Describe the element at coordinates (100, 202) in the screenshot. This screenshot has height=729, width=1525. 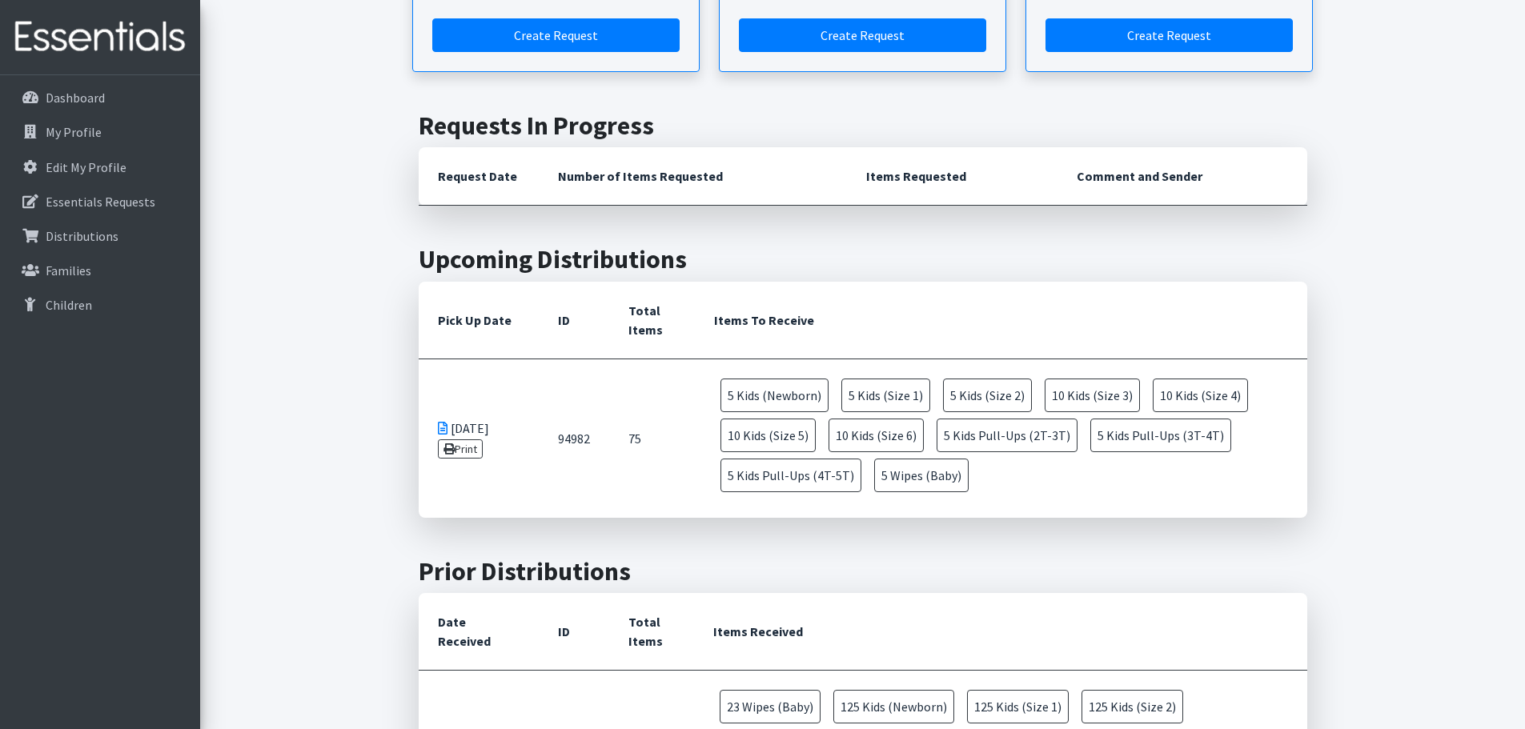
I see `a: Essentials Requests` at that location.